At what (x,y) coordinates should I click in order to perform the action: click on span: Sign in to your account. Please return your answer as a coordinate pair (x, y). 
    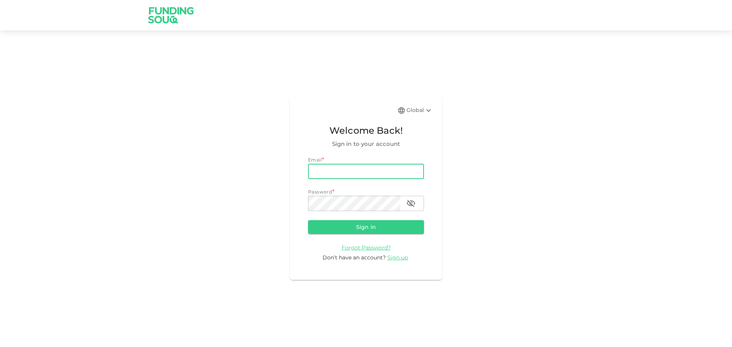
    Looking at the image, I should click on (366, 144).